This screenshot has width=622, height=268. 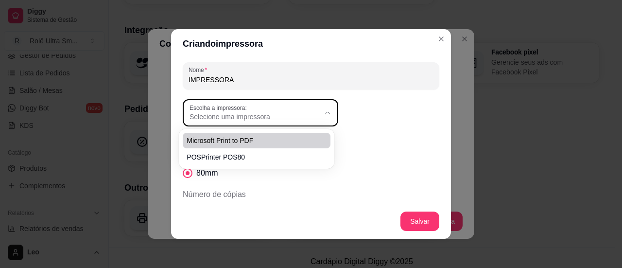 I want to click on span: POSPrinter POS80, so click(x=252, y=157).